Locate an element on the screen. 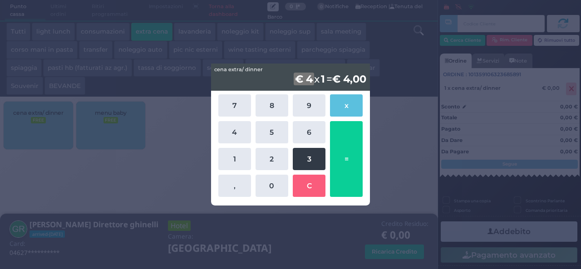 The height and width of the screenshot is (269, 581). button: 1 is located at coordinates (235, 159).